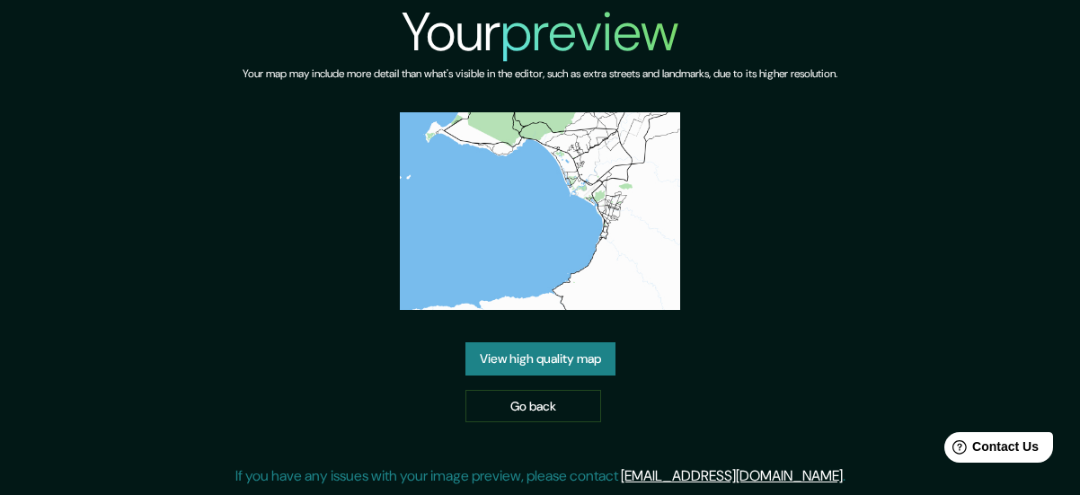  What do you see at coordinates (540, 358) in the screenshot?
I see `a: View high quality map` at bounding box center [540, 358].